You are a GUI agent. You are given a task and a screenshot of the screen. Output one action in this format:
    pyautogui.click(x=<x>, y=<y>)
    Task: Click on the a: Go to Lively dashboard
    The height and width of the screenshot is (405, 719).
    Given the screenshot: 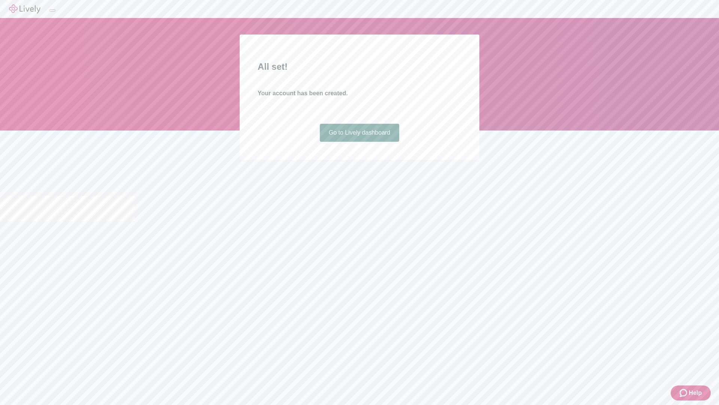 What is the action you would take?
    pyautogui.click(x=360, y=133)
    